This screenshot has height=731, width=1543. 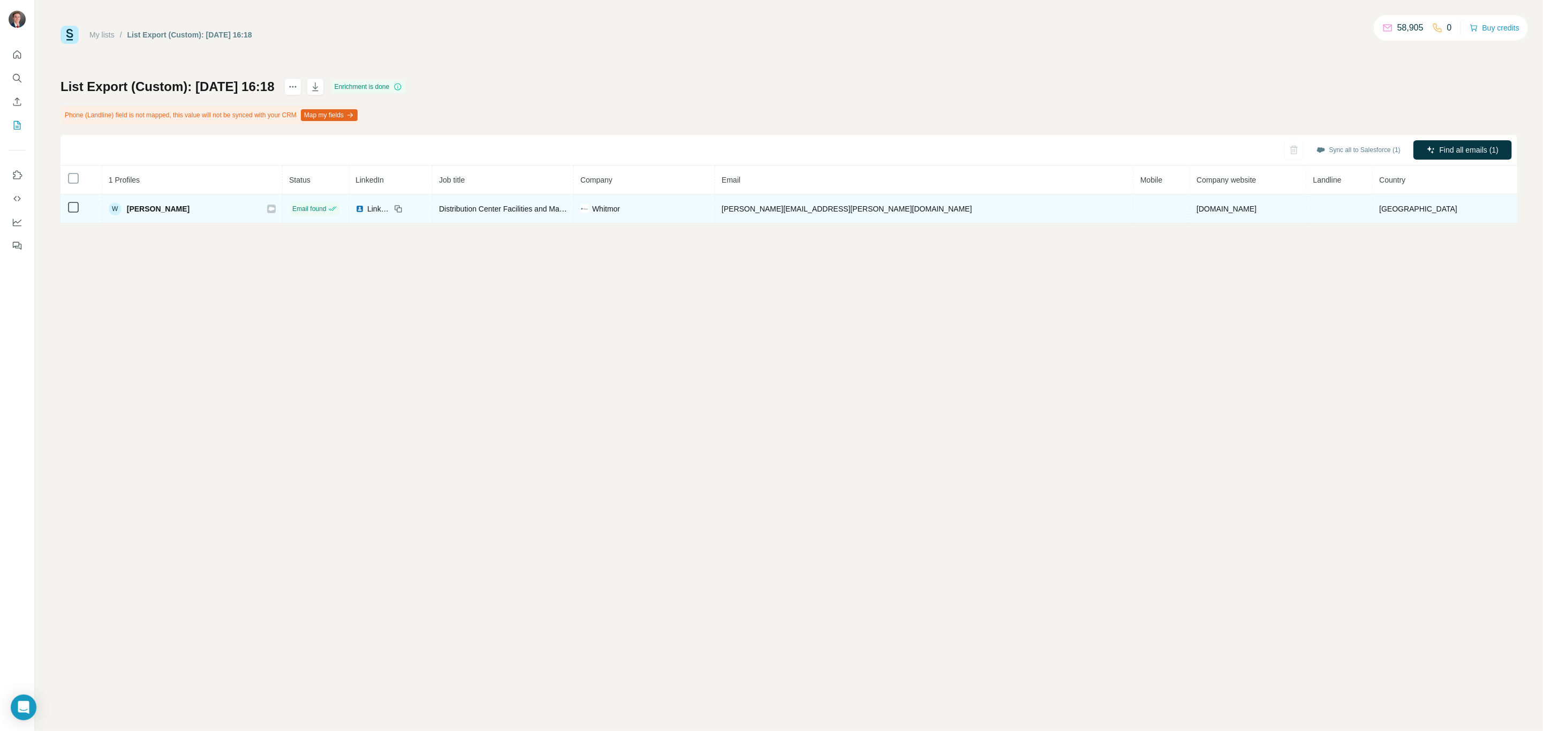 What do you see at coordinates (1327, 180) in the screenshot?
I see `span: Landline` at bounding box center [1327, 180].